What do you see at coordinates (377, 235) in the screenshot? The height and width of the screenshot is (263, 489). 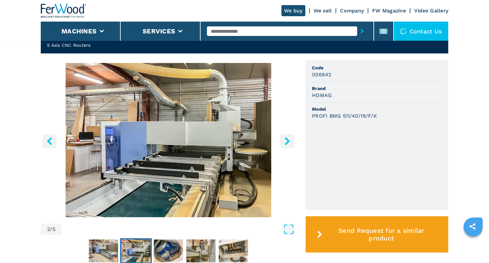 I see `button: Send Request for a similar product` at bounding box center [377, 235].